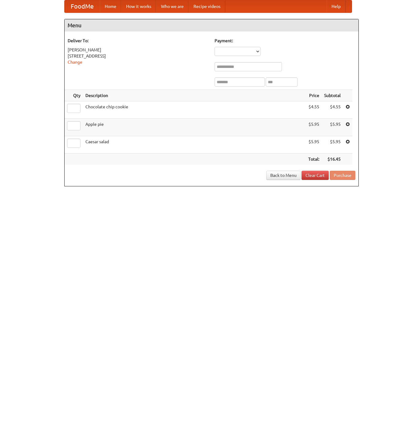  Describe the element at coordinates (172, 6) in the screenshot. I see `a: Who we are` at that location.